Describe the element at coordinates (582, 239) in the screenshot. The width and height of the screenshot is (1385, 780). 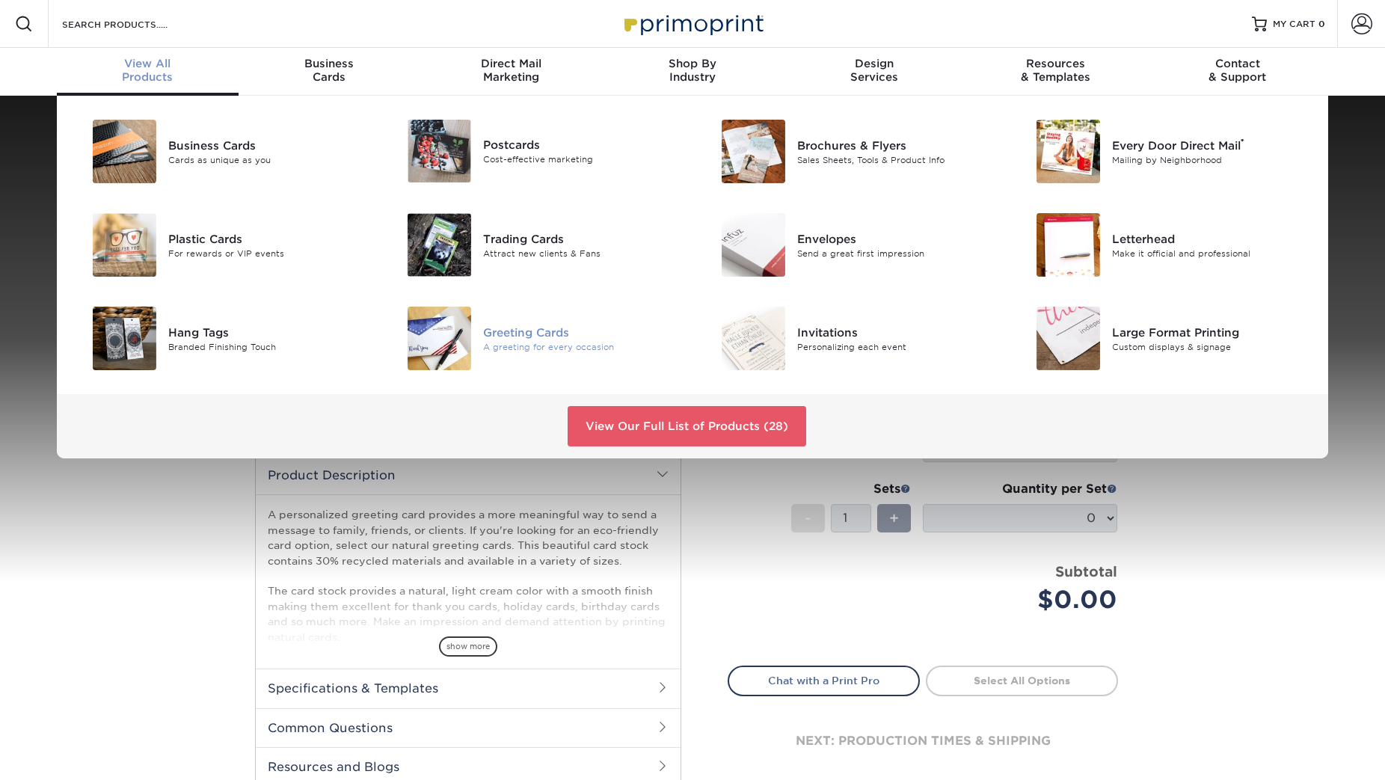
I see `div: Trading Cards` at that location.